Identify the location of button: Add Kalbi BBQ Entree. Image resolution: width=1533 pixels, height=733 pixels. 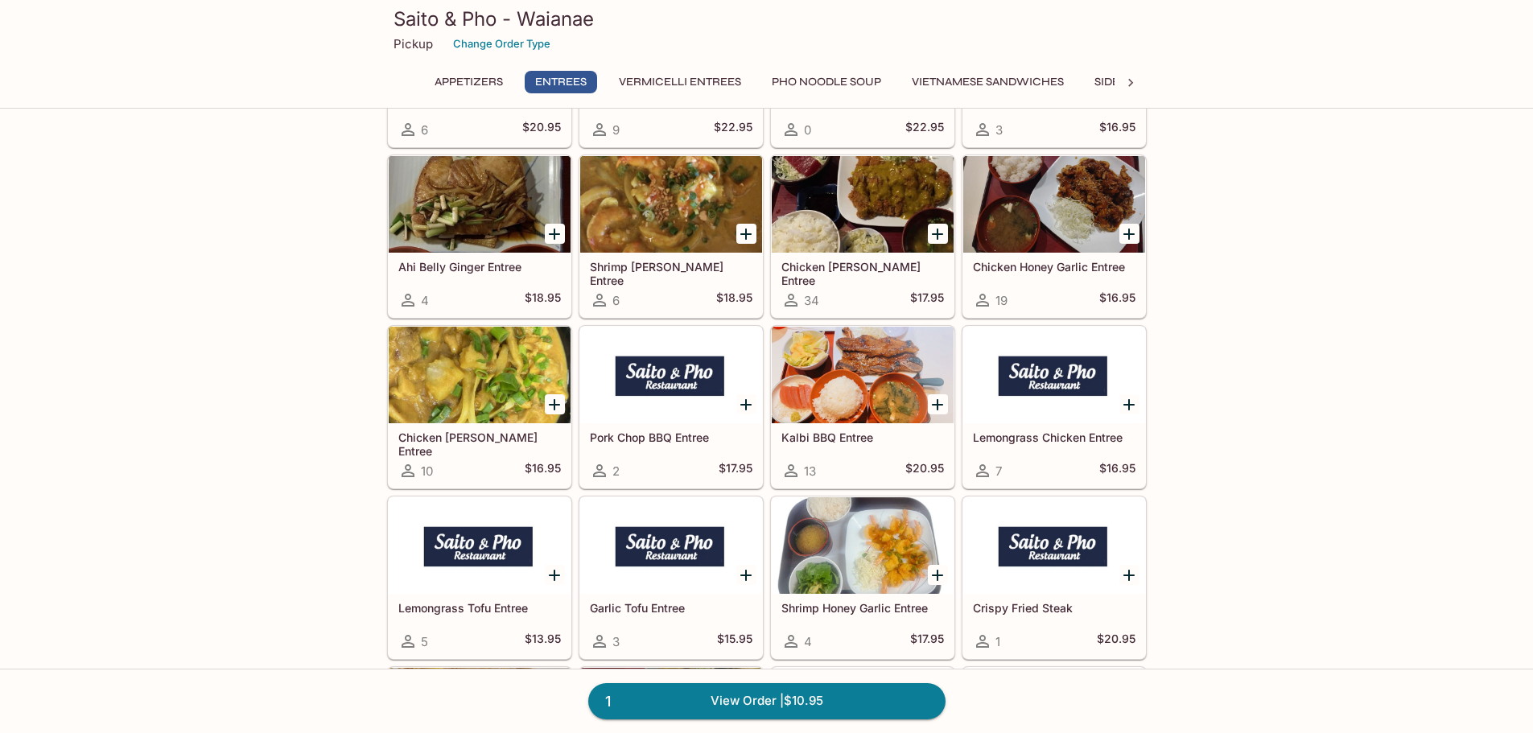
(938, 404).